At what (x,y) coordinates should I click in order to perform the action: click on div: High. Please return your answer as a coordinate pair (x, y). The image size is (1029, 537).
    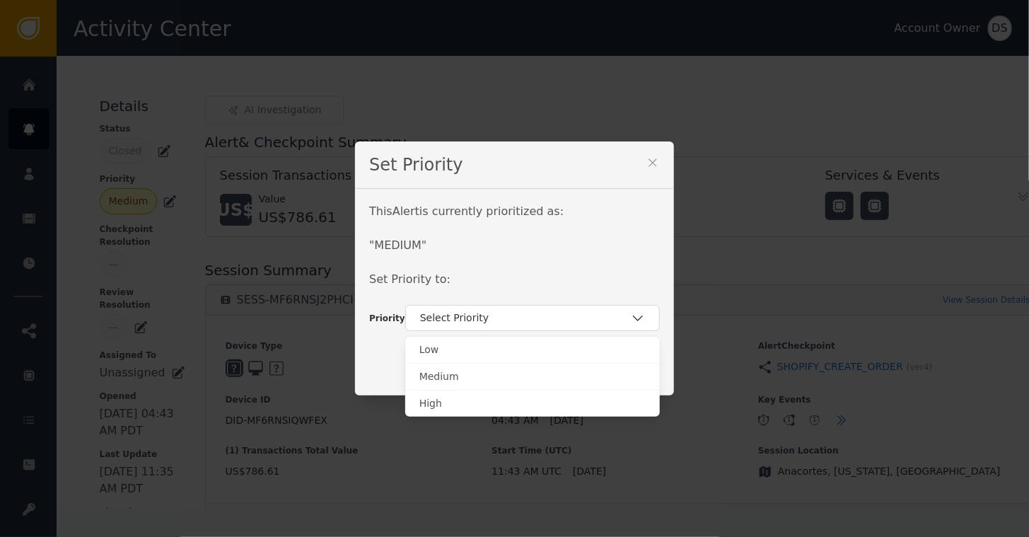
    Looking at the image, I should click on (533, 403).